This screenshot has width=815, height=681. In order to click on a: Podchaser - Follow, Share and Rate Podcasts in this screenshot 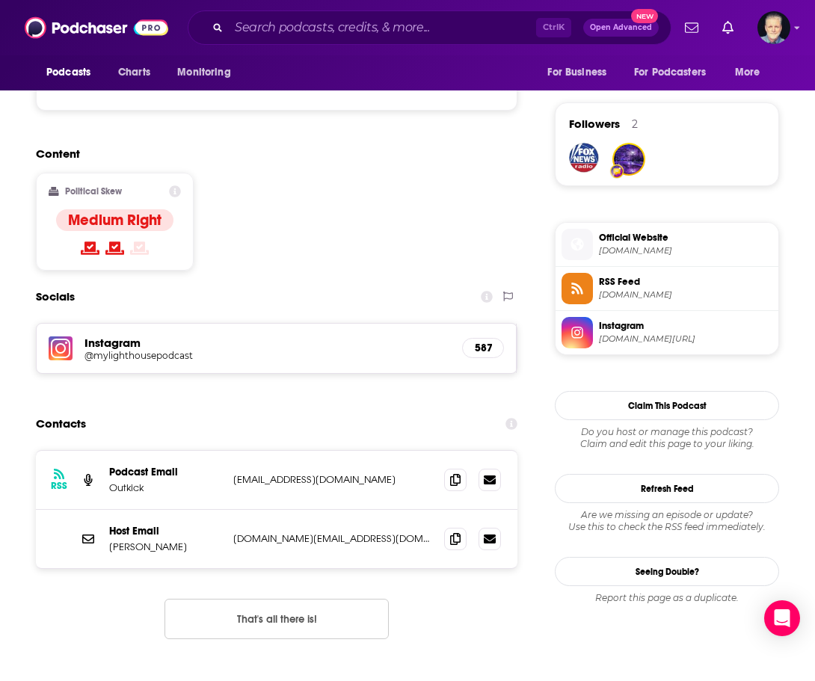, I will do `click(96, 28)`.